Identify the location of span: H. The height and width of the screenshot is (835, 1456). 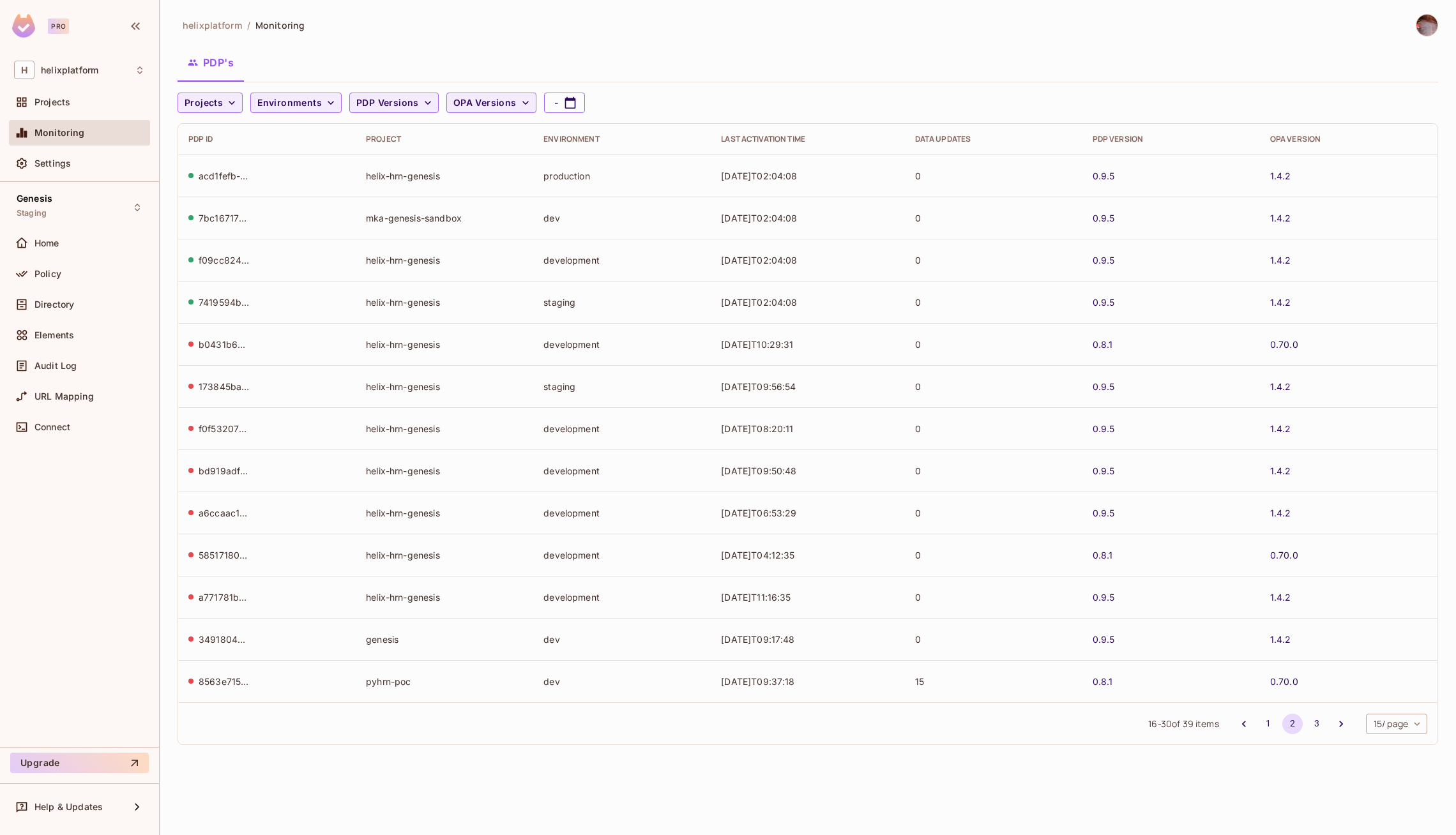
(24, 70).